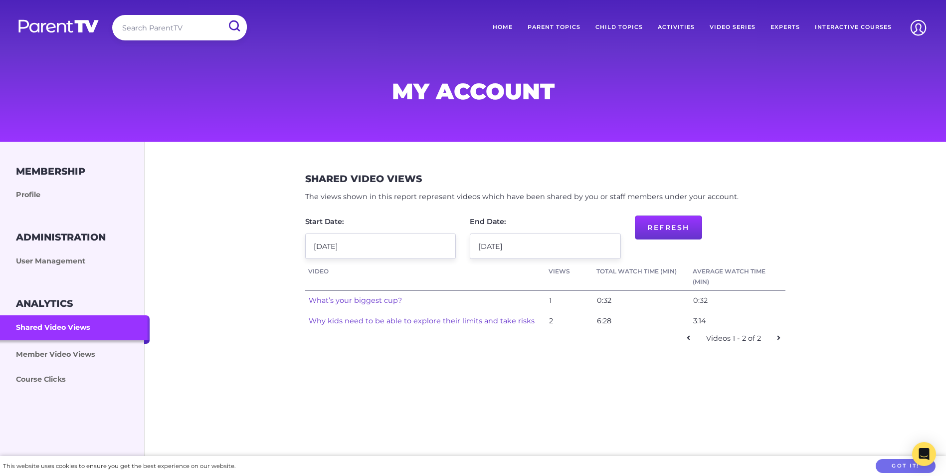 This screenshot has width=946, height=476. I want to click on a: Activities, so click(676, 27).